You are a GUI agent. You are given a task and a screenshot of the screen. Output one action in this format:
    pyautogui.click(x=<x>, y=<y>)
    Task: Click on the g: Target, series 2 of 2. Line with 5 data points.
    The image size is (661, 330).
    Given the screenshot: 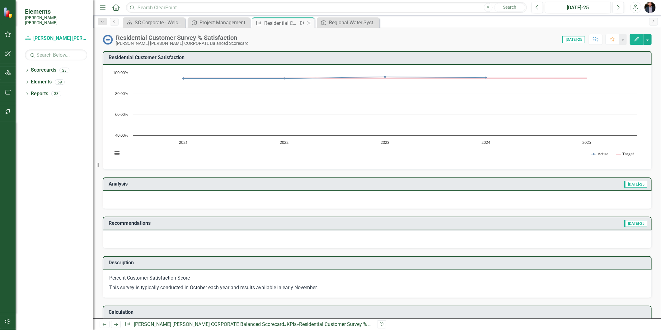 What is the action you would take?
    pyautogui.click(x=385, y=78)
    